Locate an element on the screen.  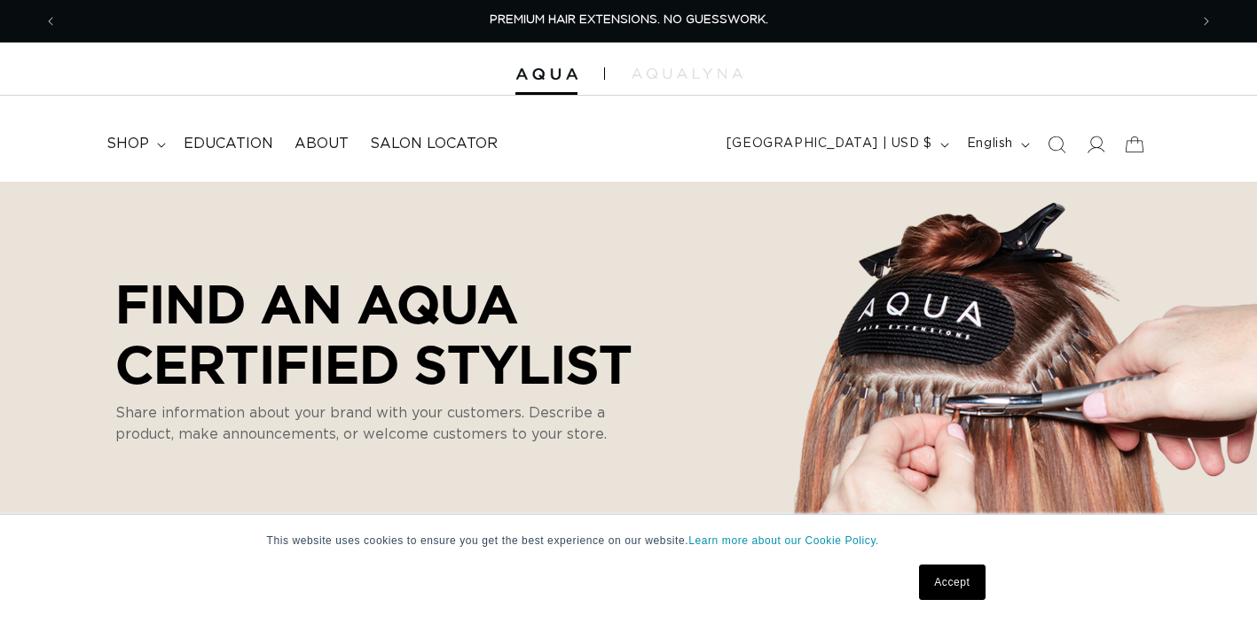
button: English is located at coordinates (996, 145).